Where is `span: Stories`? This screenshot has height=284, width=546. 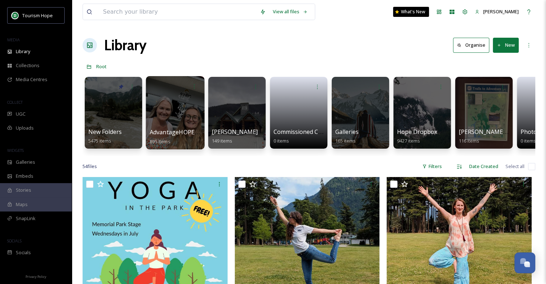
span: Stories is located at coordinates (23, 190).